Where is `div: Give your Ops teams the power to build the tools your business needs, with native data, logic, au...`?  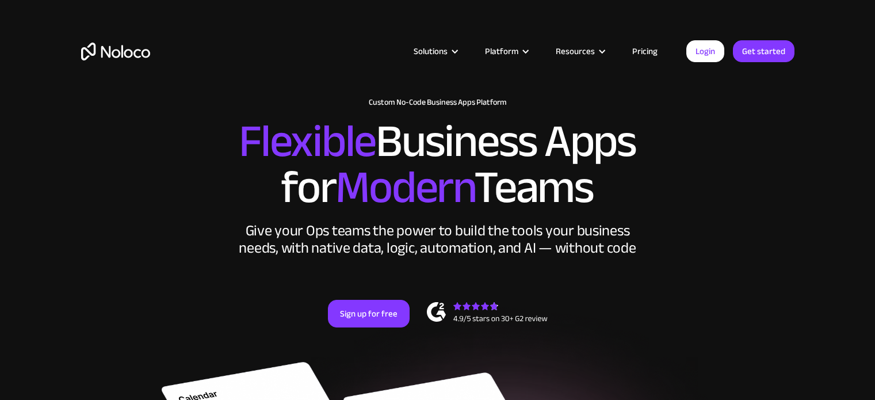
div: Give your Ops teams the power to build the tools your business needs, with native data, logic, au... is located at coordinates (438, 239).